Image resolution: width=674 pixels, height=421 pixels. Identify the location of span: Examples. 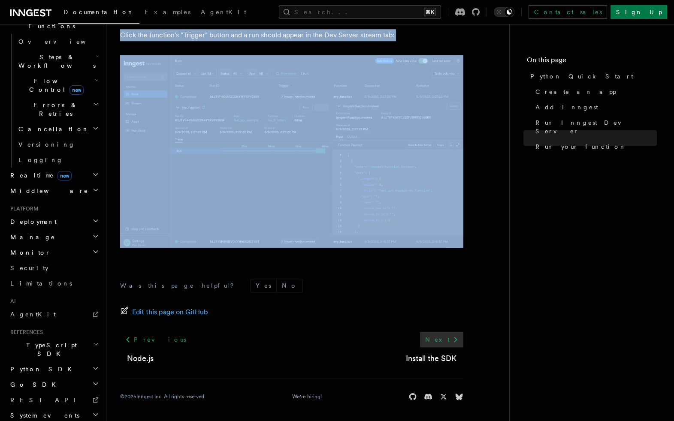
(167, 12).